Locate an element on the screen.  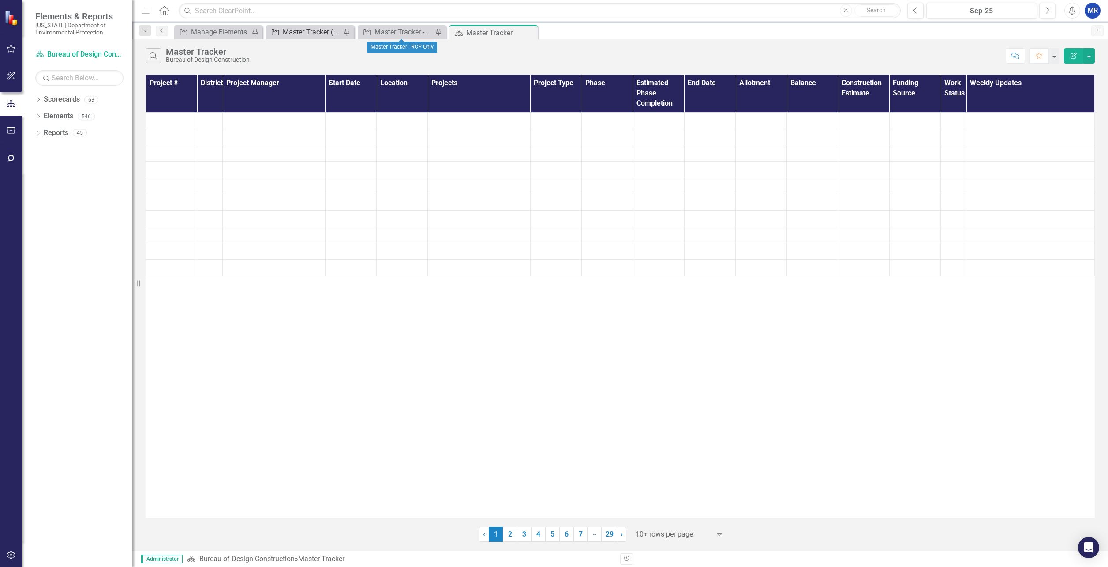
a: 5 is located at coordinates (552, 534).